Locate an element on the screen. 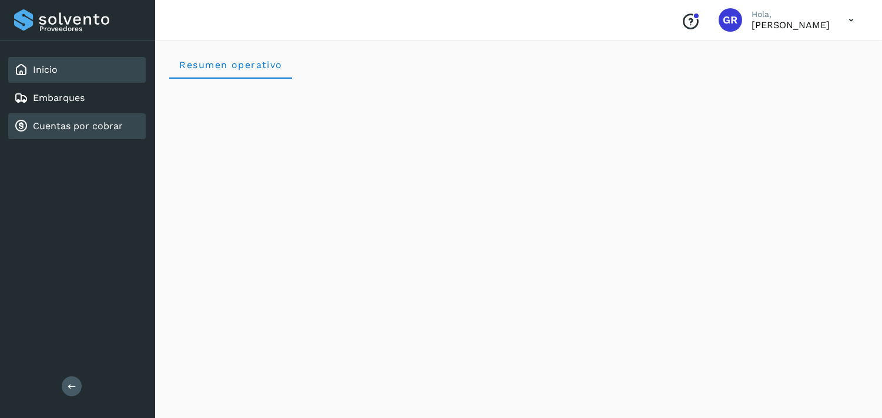 The width and height of the screenshot is (882, 418). p: Hola, is located at coordinates (790, 14).